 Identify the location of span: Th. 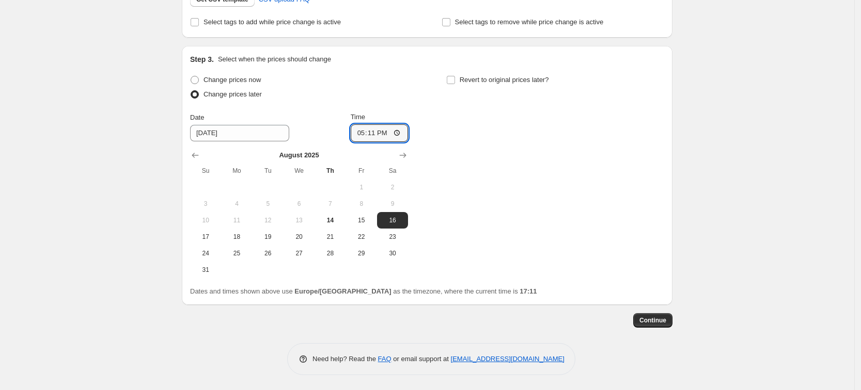
(330, 171).